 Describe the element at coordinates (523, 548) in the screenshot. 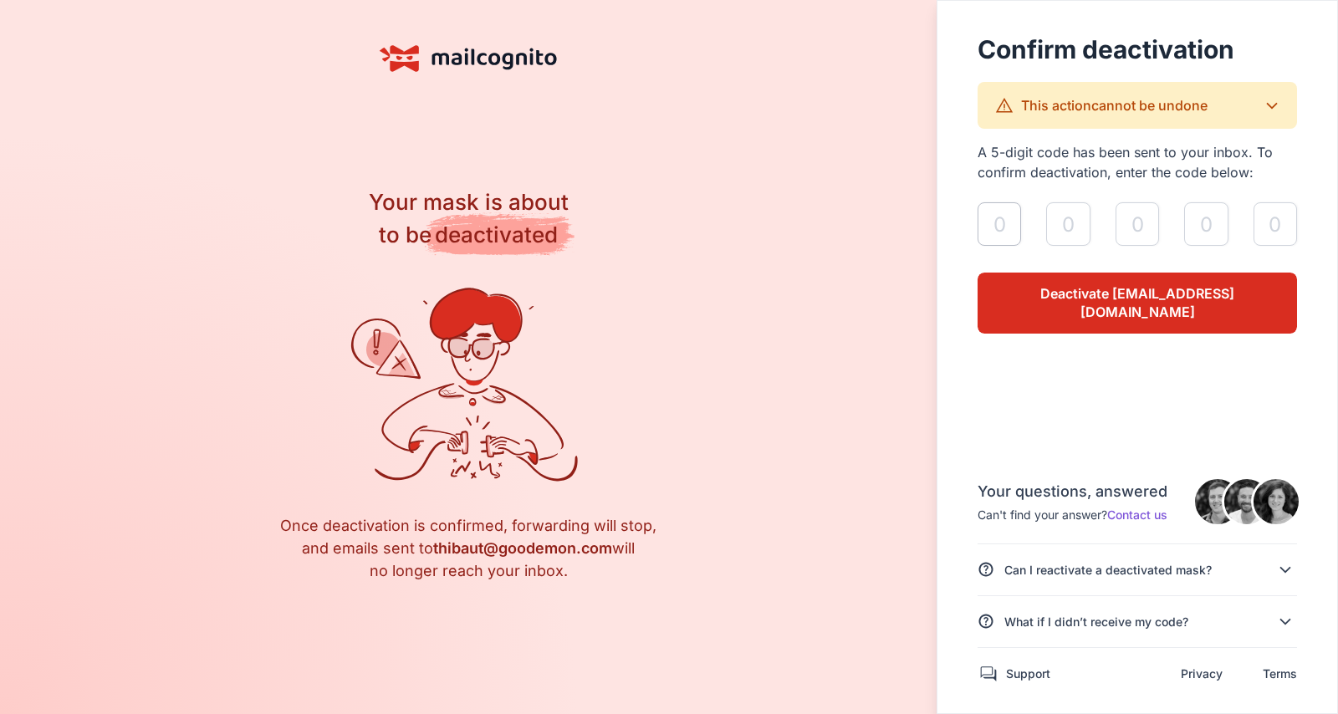

I see `span: thiba .com` at that location.